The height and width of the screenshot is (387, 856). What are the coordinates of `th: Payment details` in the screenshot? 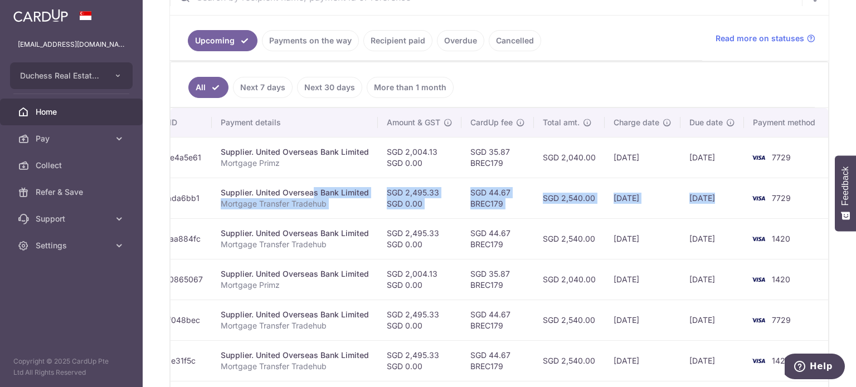 It's located at (295, 123).